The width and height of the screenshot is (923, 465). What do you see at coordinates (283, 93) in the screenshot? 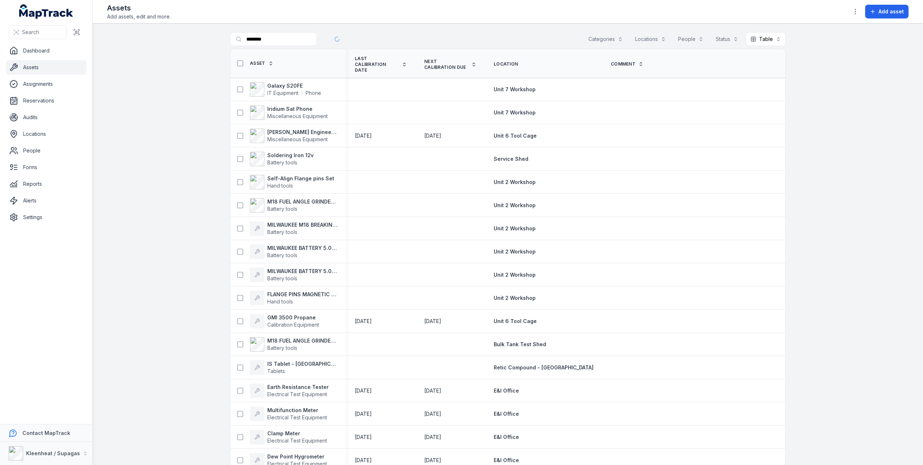
I see `span: IT Equipment` at bounding box center [283, 93].